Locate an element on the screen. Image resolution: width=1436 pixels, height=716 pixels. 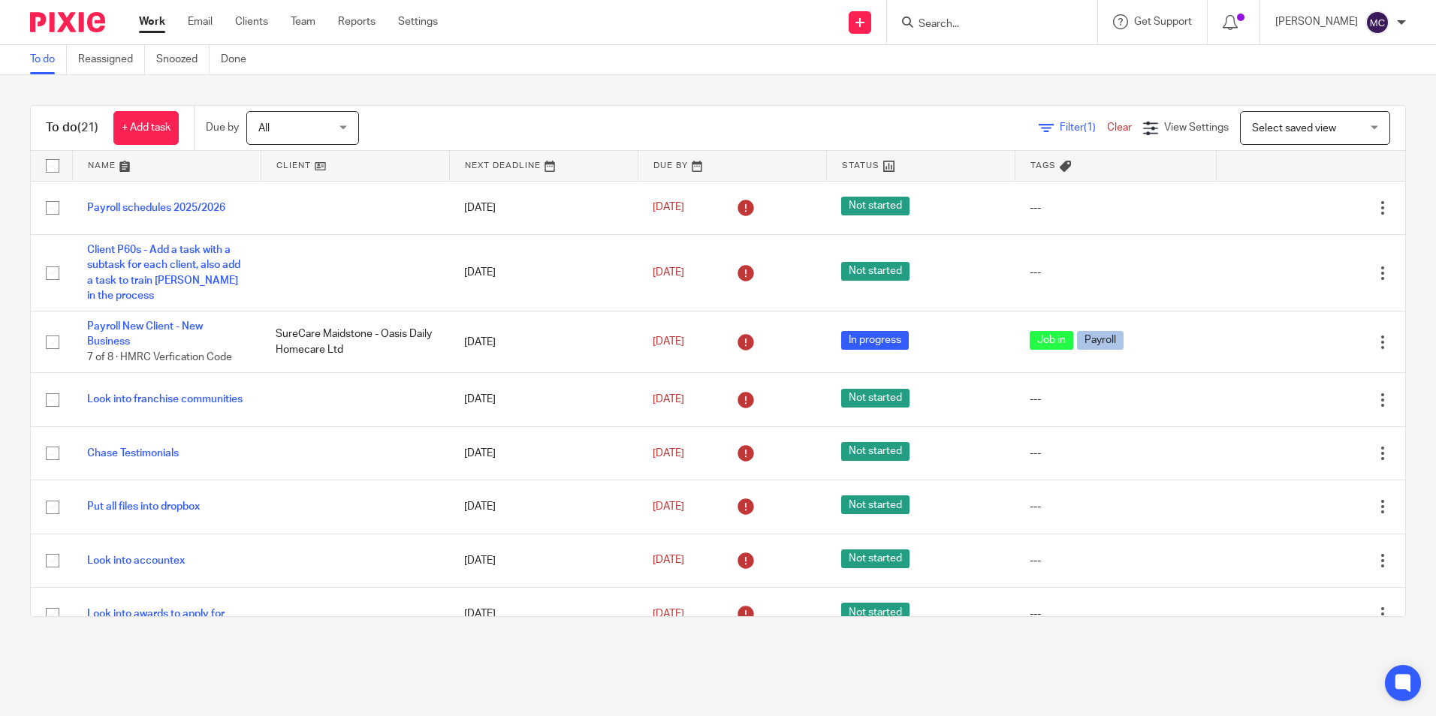
a: Done is located at coordinates (239, 59).